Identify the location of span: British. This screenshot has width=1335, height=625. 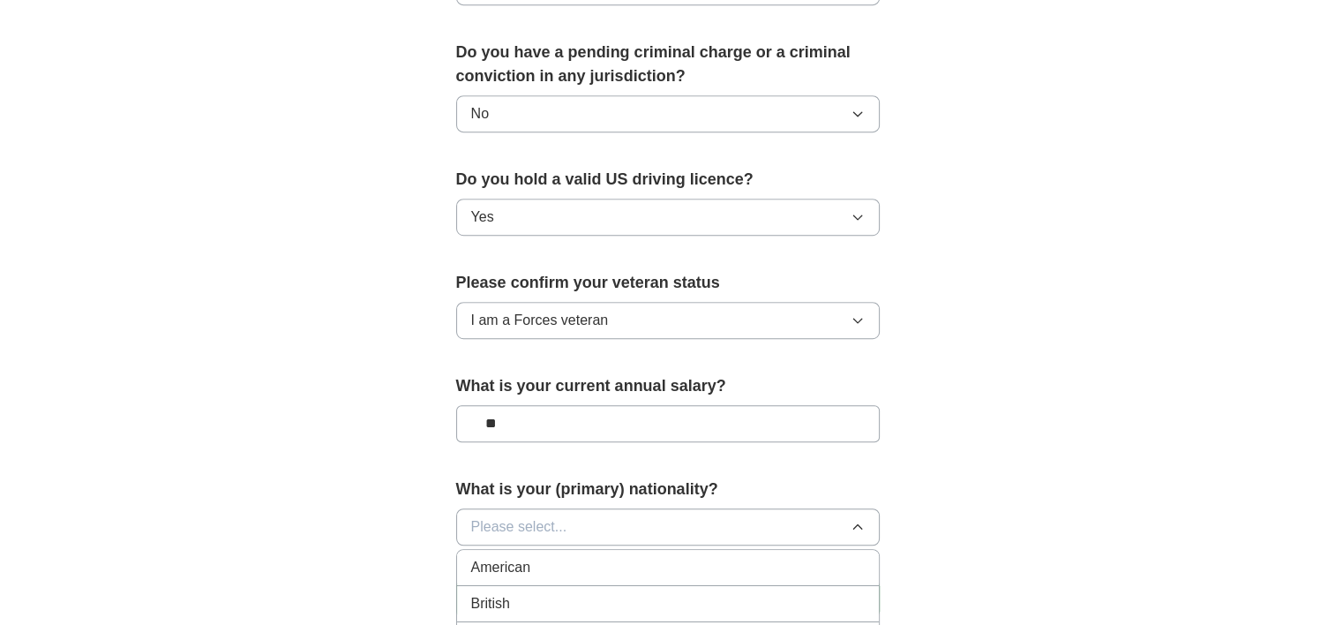
(491, 603).